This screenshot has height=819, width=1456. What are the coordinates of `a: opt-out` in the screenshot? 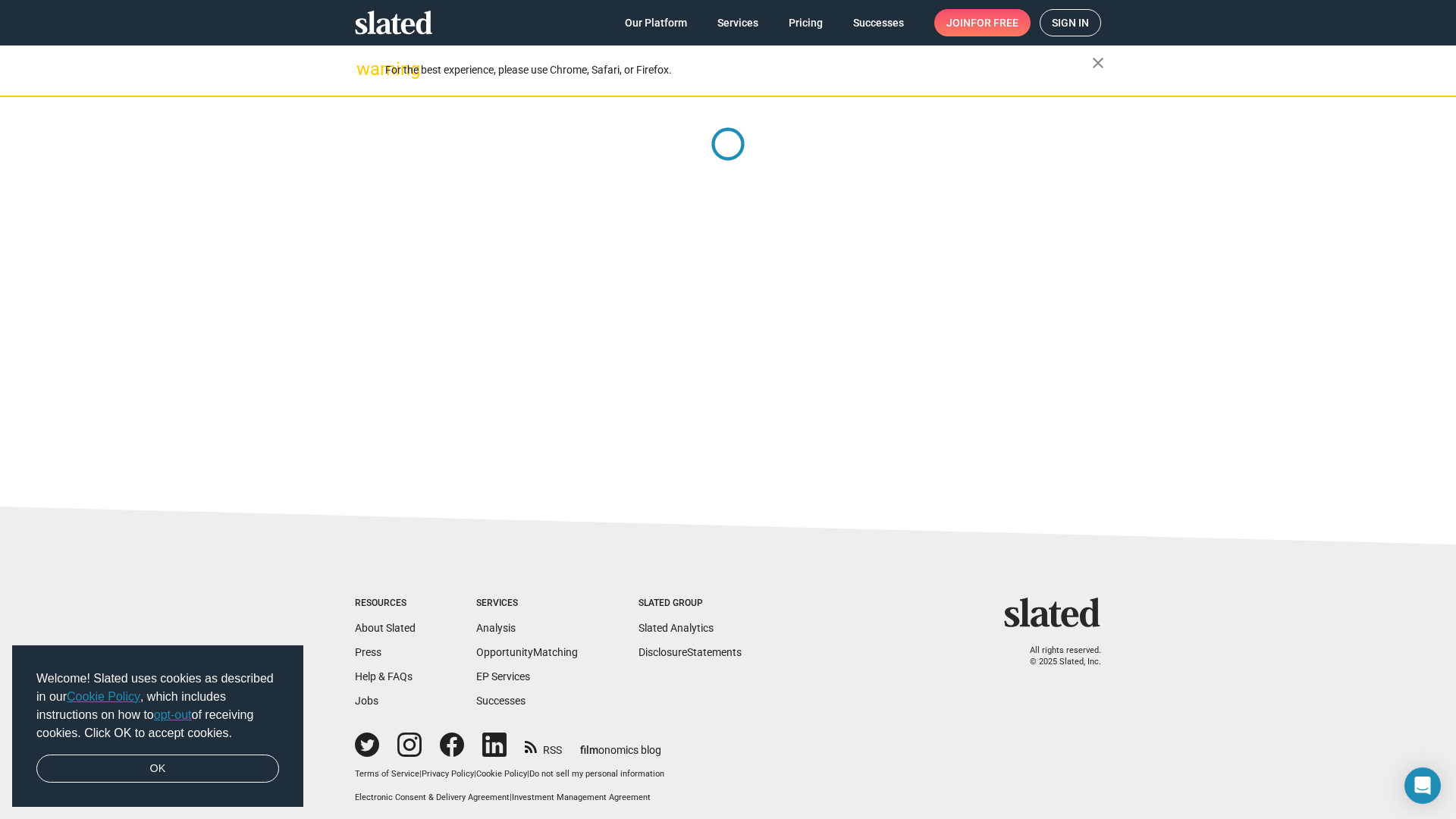 It's located at (173, 714).